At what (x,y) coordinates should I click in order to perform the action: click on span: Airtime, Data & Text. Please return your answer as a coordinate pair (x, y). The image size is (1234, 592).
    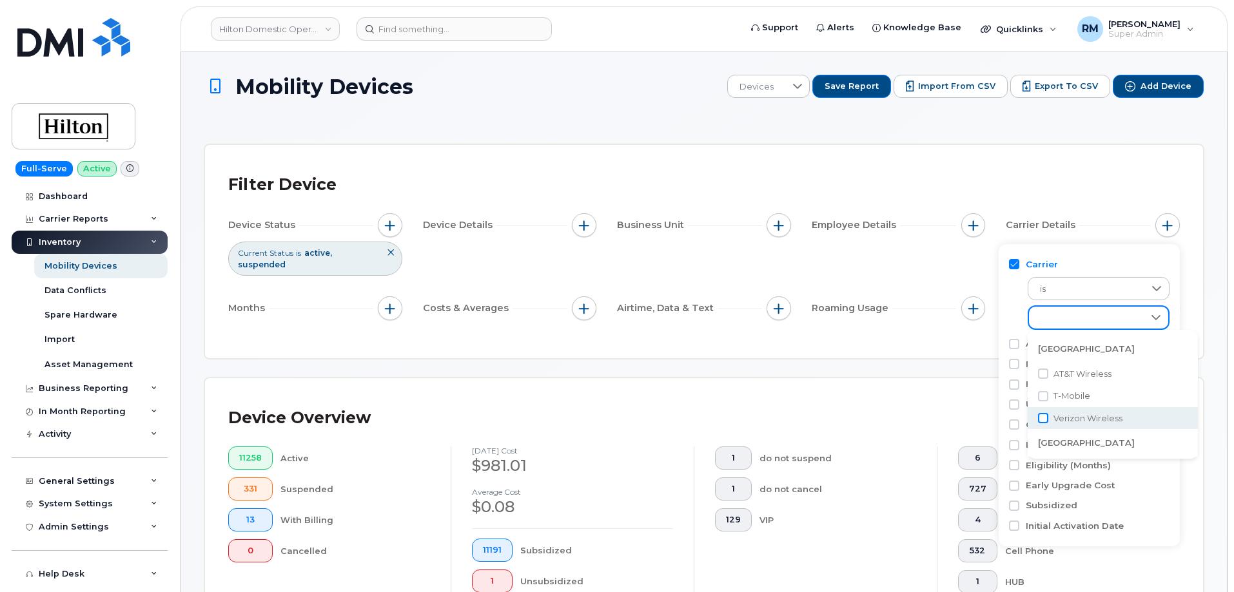
    Looking at the image, I should click on (667, 308).